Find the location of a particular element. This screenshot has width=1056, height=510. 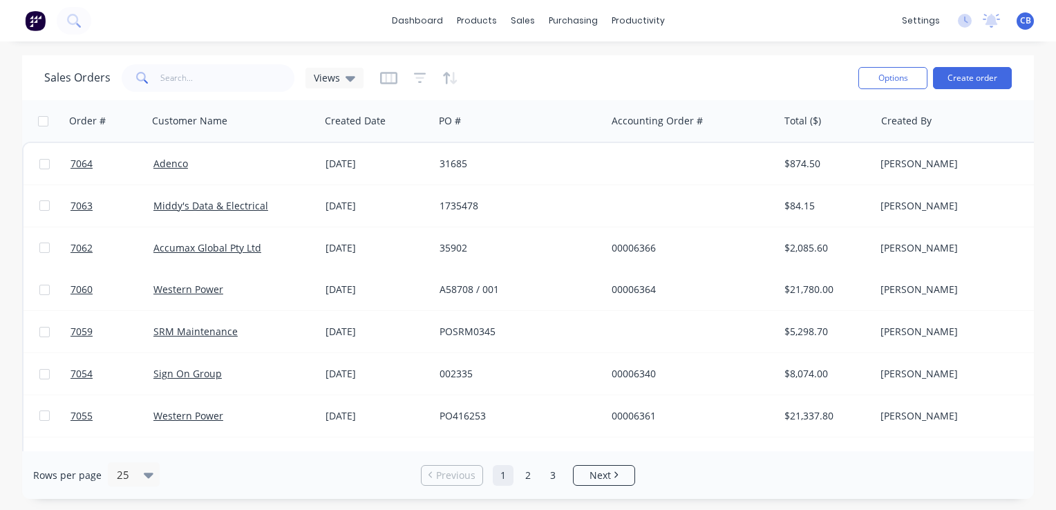

span: 7064 is located at coordinates (82, 164).